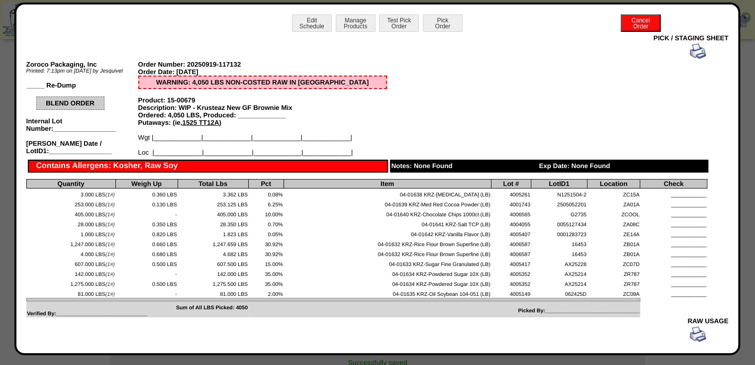 This screenshot has width=755, height=365. What do you see at coordinates (266, 223) in the screenshot?
I see `td: 0.70%` at bounding box center [266, 223].